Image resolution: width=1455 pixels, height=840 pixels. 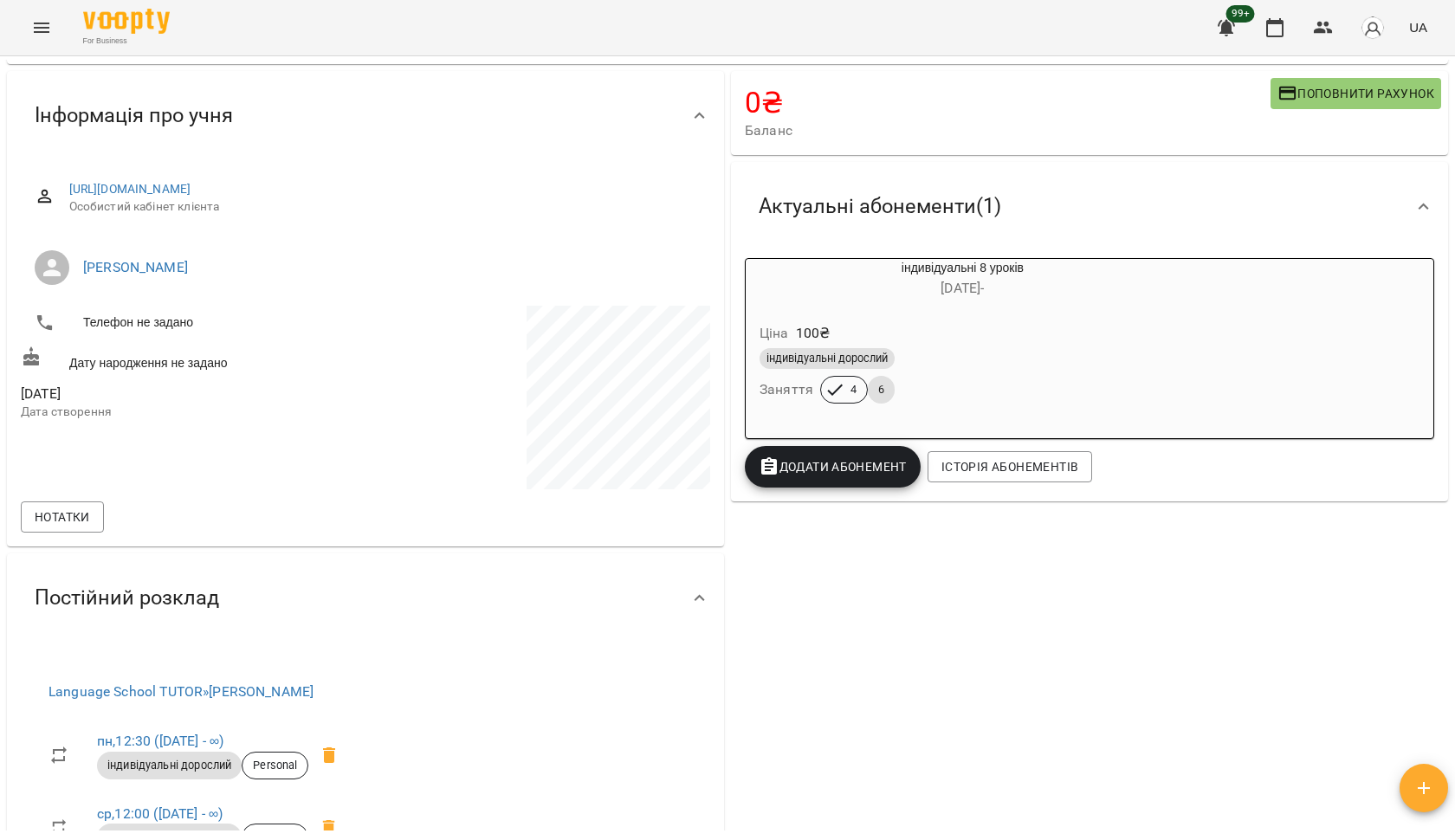 I want to click on span: Історія абонементів, so click(x=1010, y=466).